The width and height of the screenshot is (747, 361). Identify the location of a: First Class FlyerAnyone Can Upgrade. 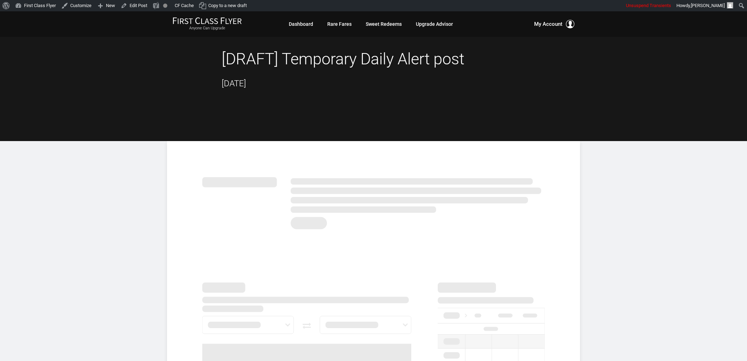
(207, 24).